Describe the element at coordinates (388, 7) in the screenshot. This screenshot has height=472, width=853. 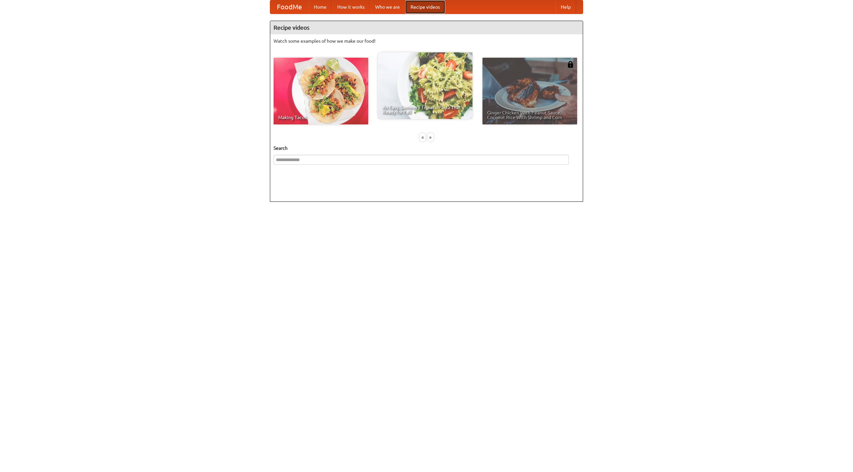
I see `a: Who we are` at that location.